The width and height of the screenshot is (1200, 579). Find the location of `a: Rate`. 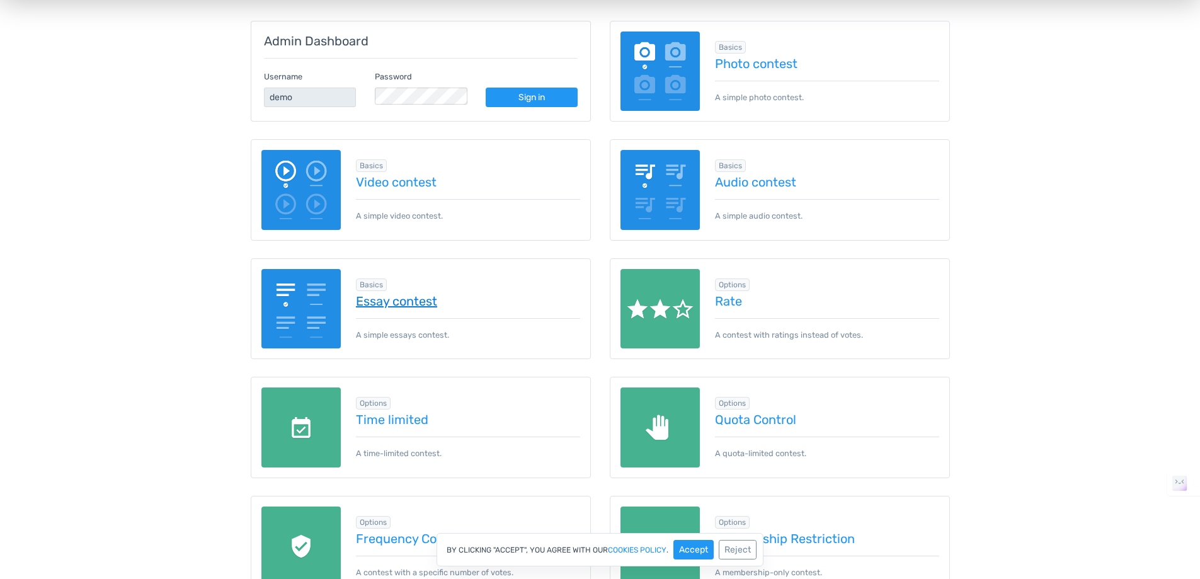

a: Rate is located at coordinates (827, 301).